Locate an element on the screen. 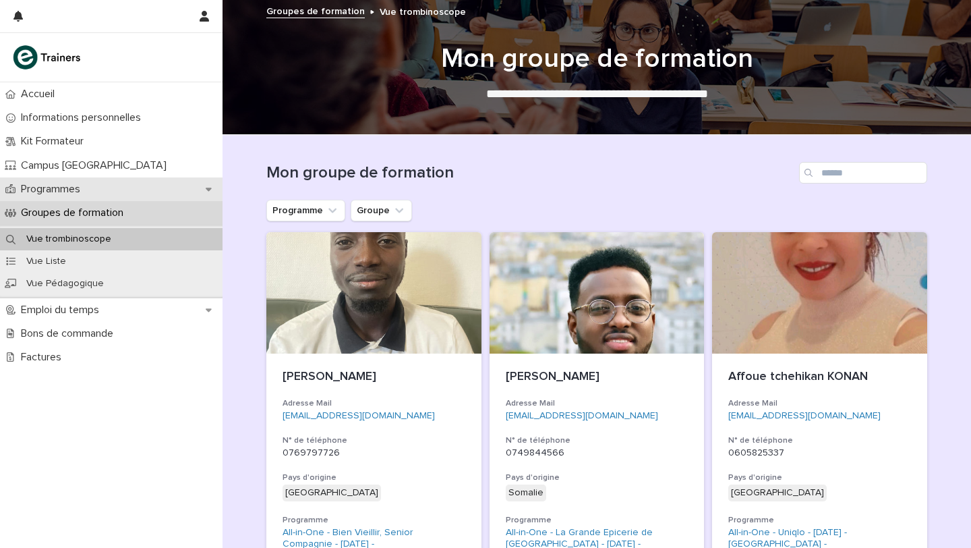 This screenshot has height=548, width=971. div: Somalie is located at coordinates (526, 492).